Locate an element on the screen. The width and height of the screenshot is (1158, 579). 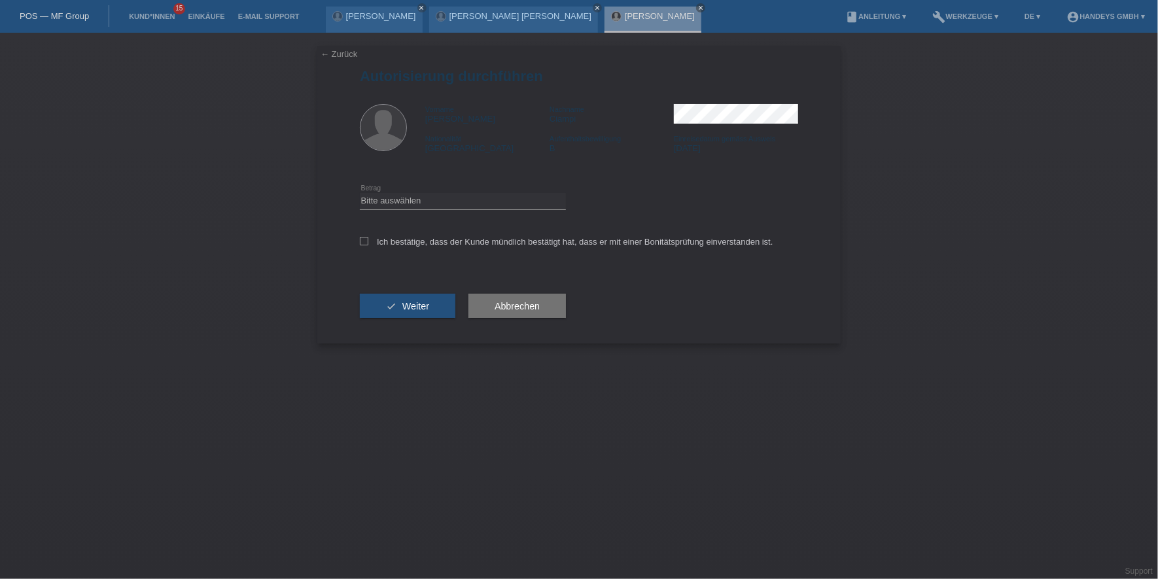
span: Einreisedatum gemäss Ausweis is located at coordinates (724, 139).